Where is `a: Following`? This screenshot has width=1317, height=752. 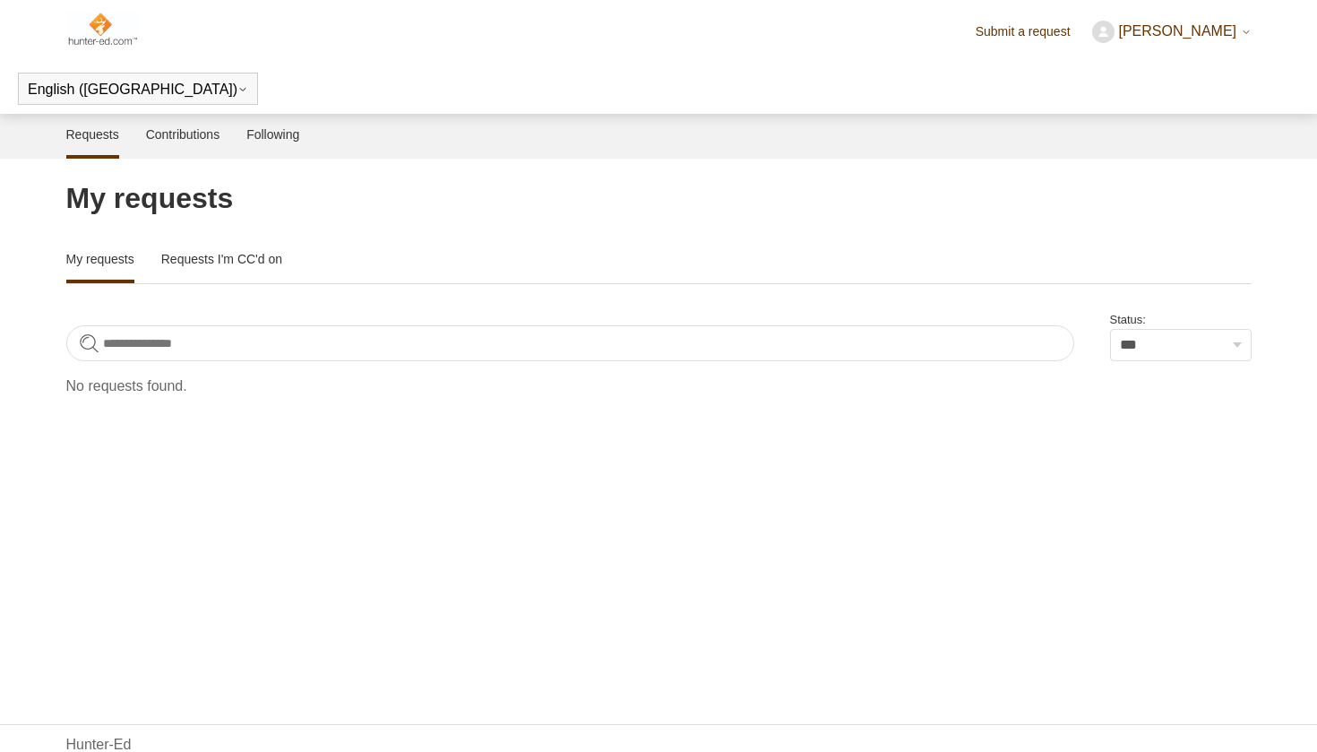 a: Following is located at coordinates (272, 134).